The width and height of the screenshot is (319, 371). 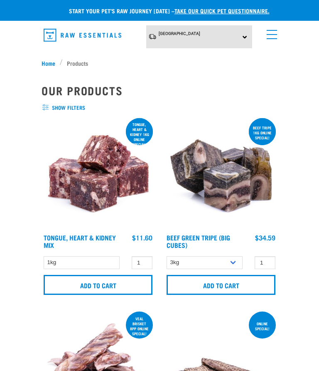 I want to click on div: $34.59, so click(x=265, y=237).